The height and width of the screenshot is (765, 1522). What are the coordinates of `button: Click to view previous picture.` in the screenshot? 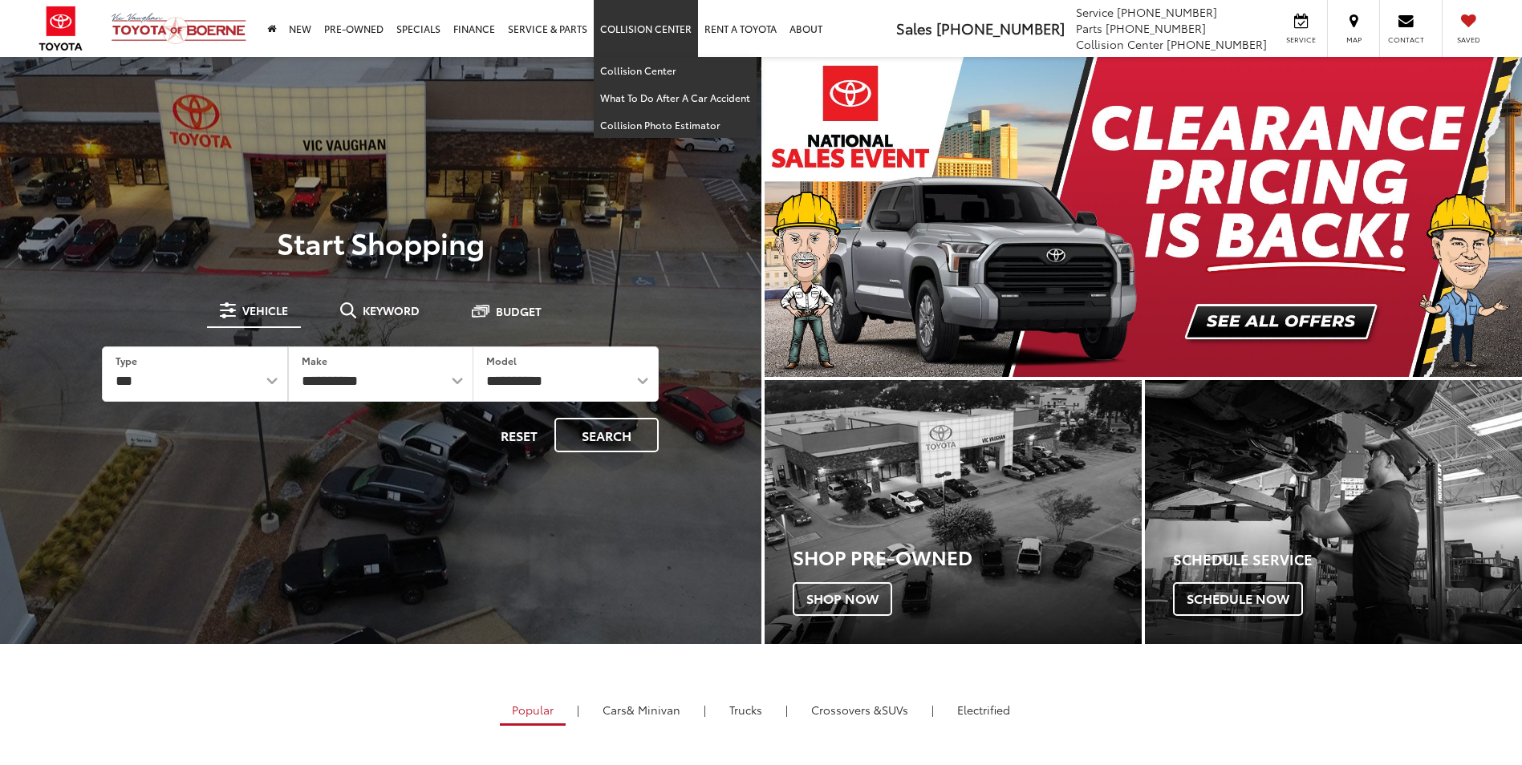 It's located at (822, 217).